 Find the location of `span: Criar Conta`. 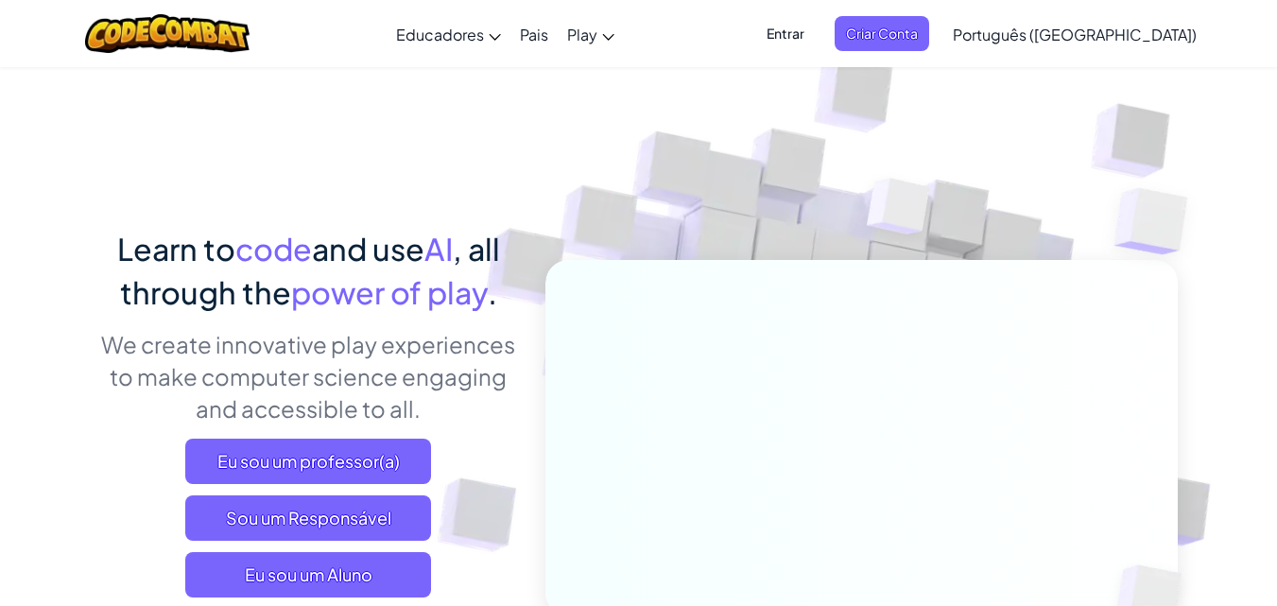

span: Criar Conta is located at coordinates (882, 33).